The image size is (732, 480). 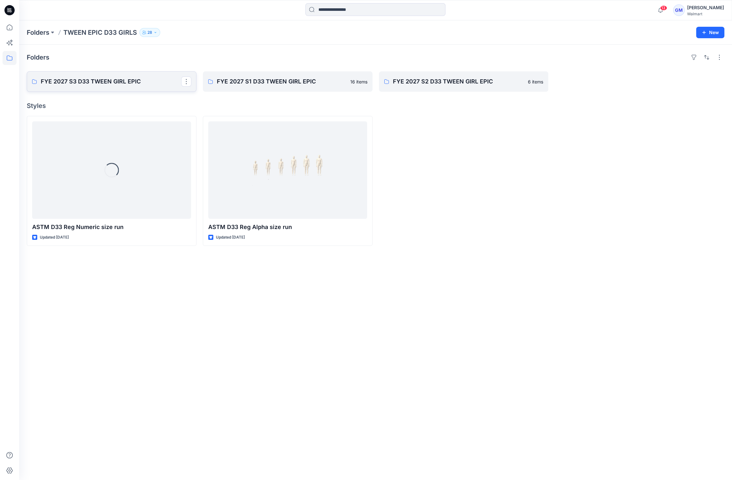 I want to click on a: FYE 2027 S2 D33 TWEEN GIRL EPIC6 items, so click(x=464, y=82).